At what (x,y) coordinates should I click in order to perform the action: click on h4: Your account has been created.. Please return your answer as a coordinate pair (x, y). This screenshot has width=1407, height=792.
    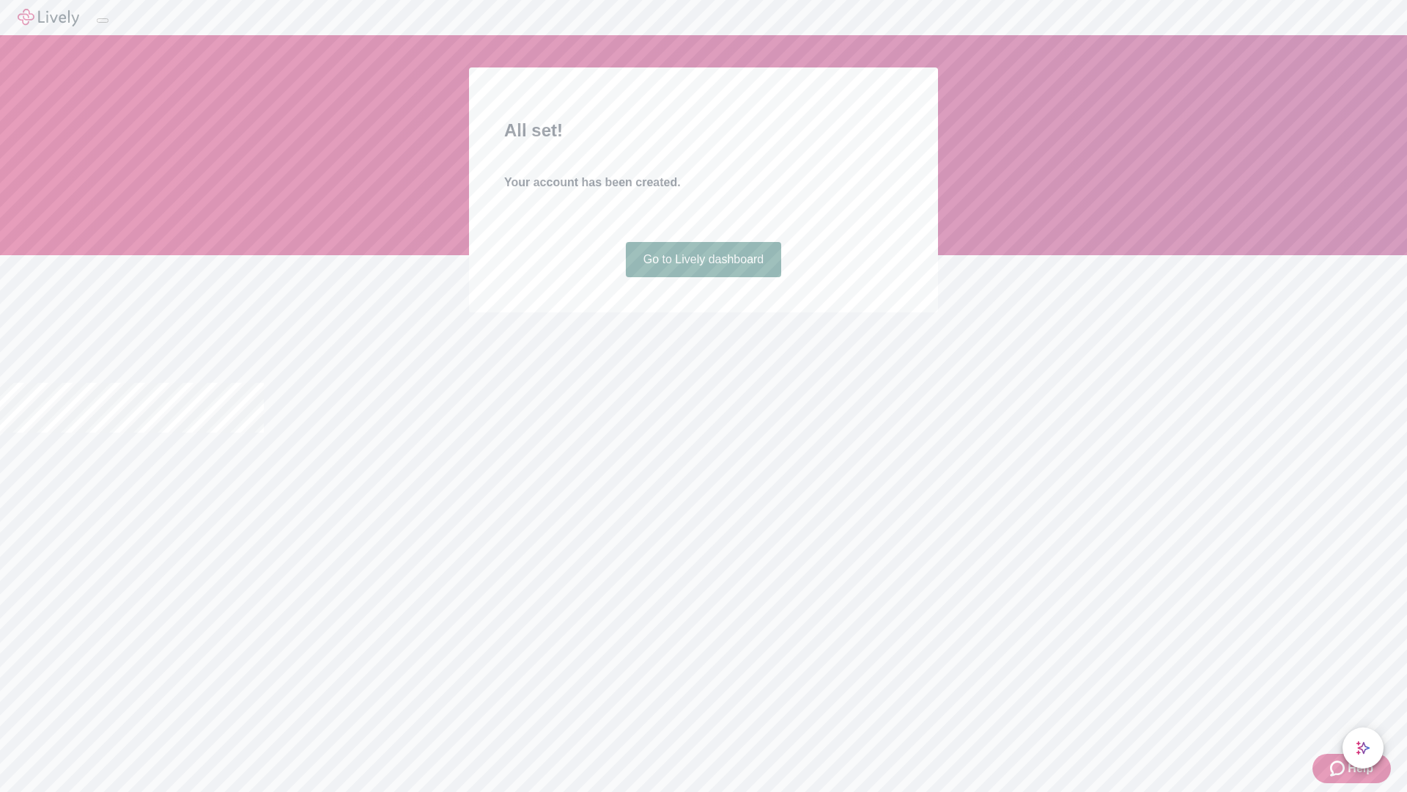
    Looking at the image, I should click on (704, 183).